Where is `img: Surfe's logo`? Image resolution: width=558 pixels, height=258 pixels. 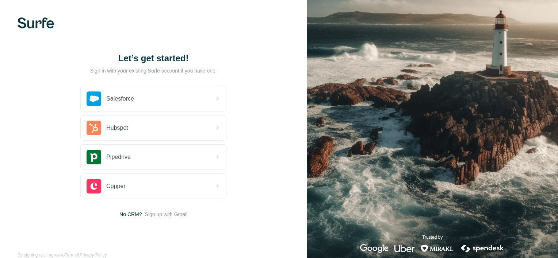
img: Surfe's logo is located at coordinates (36, 23).